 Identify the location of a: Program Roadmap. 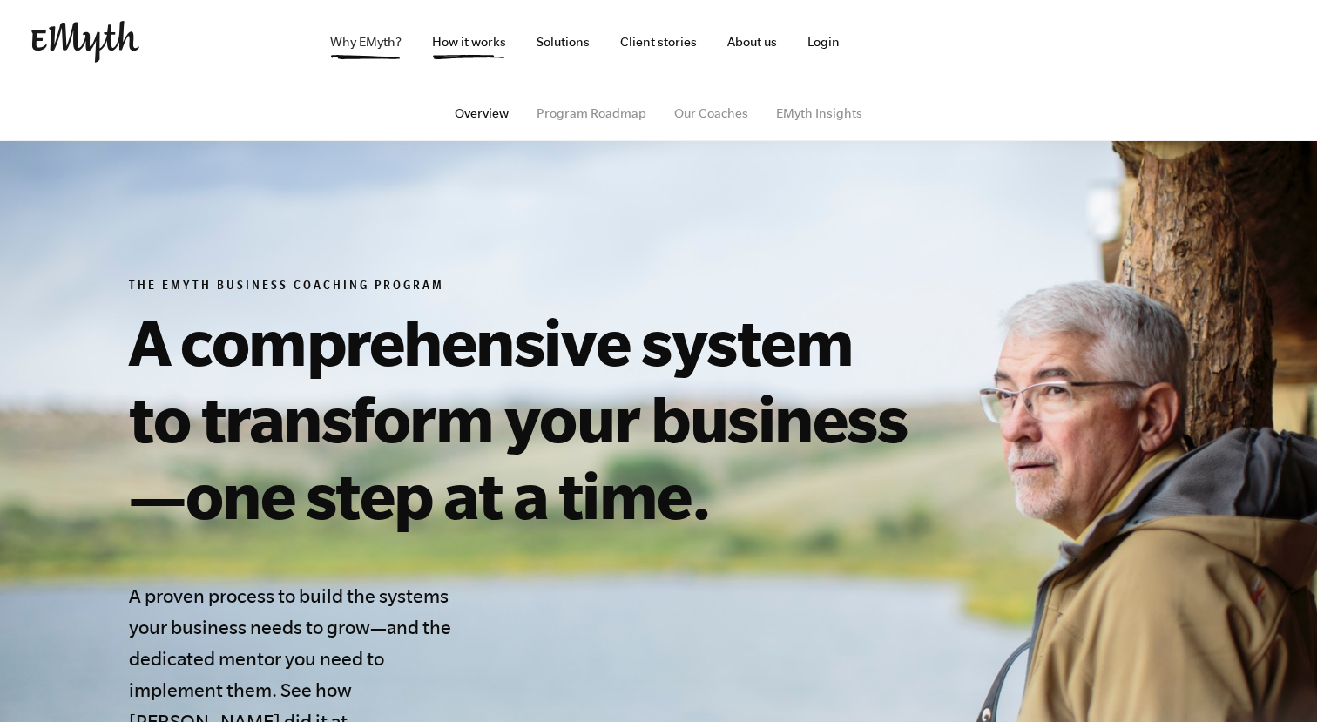
(591, 113).